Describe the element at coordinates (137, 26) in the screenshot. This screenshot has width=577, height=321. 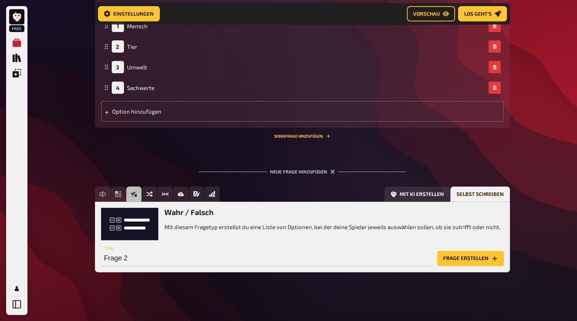
I see `span: Mensch` at that location.